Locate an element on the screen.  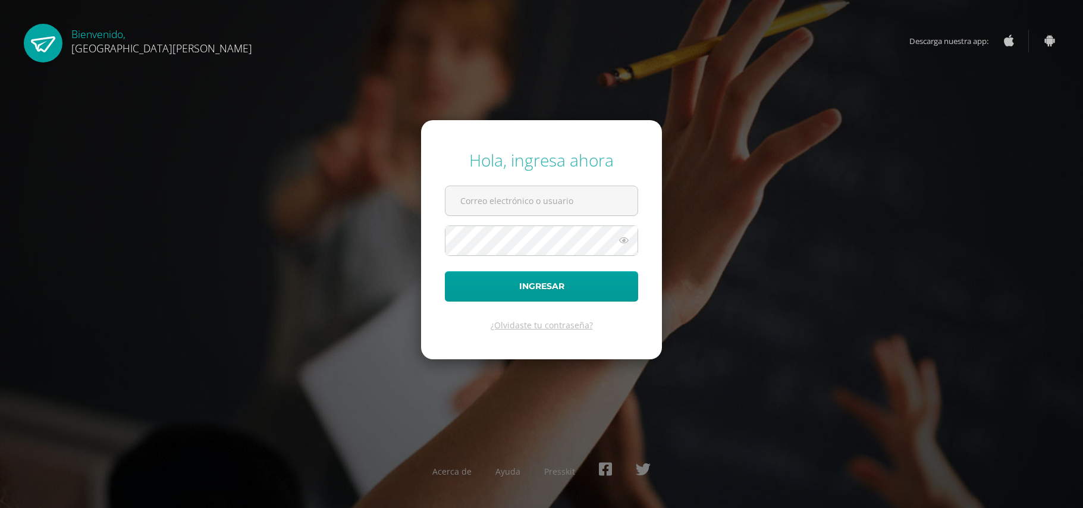
a: Acerca de is located at coordinates (452, 471).